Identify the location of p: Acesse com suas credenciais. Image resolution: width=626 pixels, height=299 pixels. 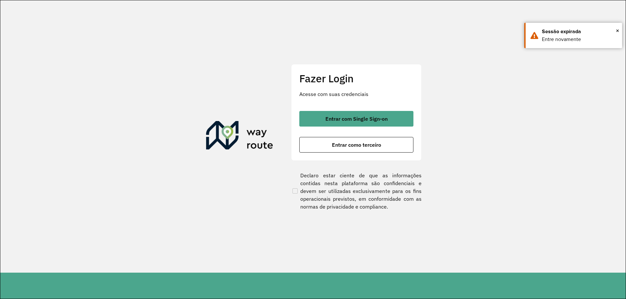
(356, 94).